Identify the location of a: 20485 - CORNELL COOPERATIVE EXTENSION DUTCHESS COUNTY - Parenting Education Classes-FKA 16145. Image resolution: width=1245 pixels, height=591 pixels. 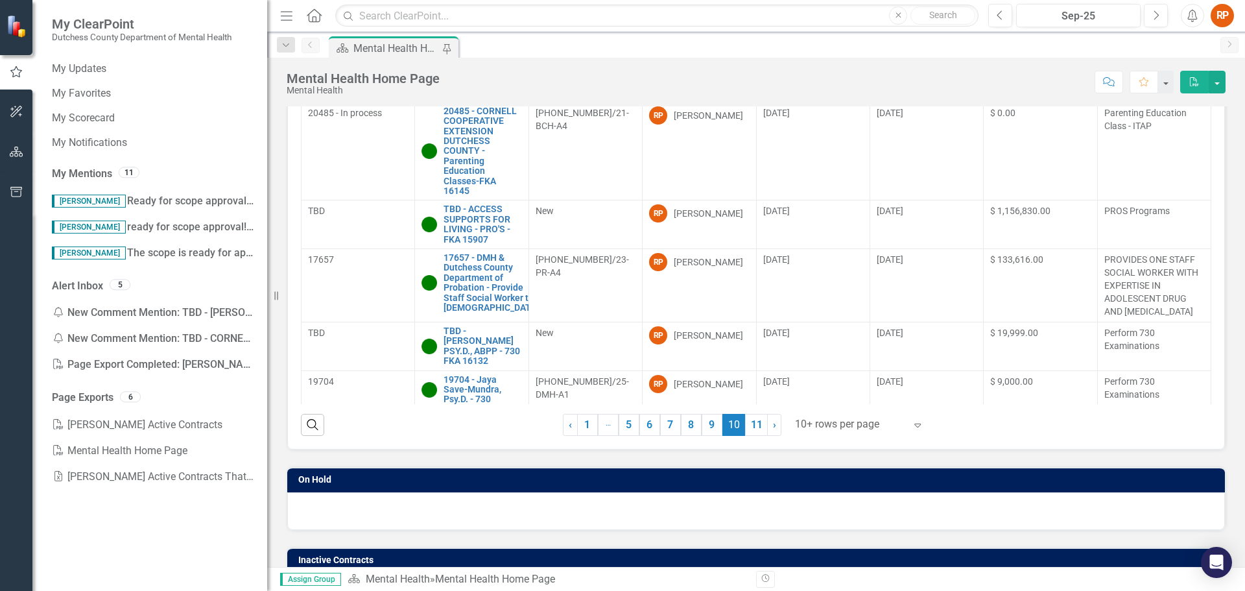
(482, 151).